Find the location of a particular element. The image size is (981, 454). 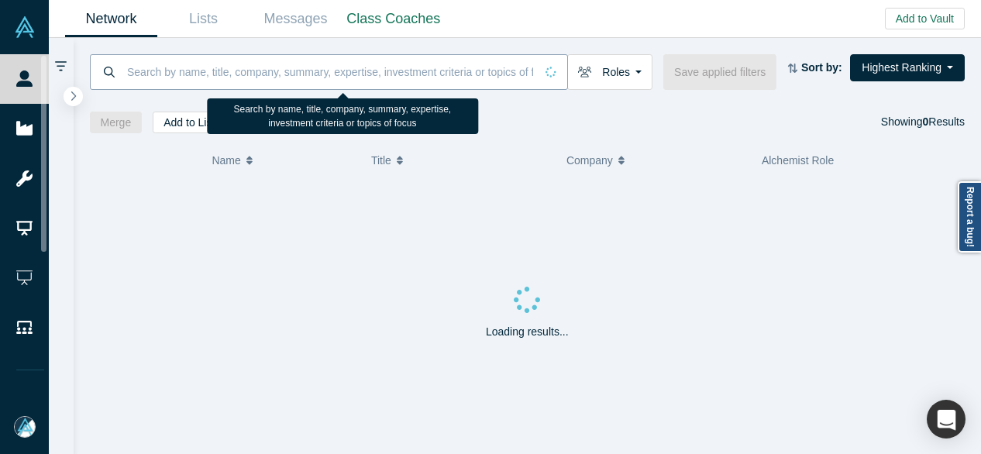

span: Name is located at coordinates (226, 160).